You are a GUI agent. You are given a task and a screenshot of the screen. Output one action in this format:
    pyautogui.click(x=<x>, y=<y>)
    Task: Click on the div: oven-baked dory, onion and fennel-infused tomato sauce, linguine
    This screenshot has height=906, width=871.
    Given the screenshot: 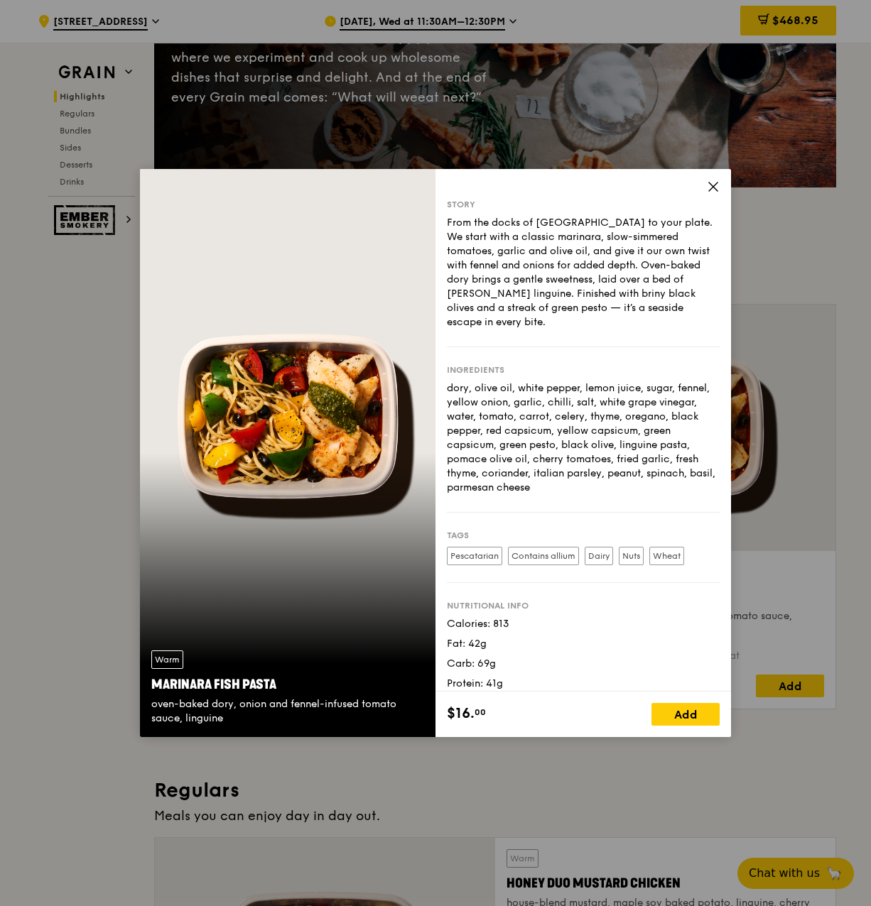 What is the action you would take?
    pyautogui.click(x=288, y=712)
    